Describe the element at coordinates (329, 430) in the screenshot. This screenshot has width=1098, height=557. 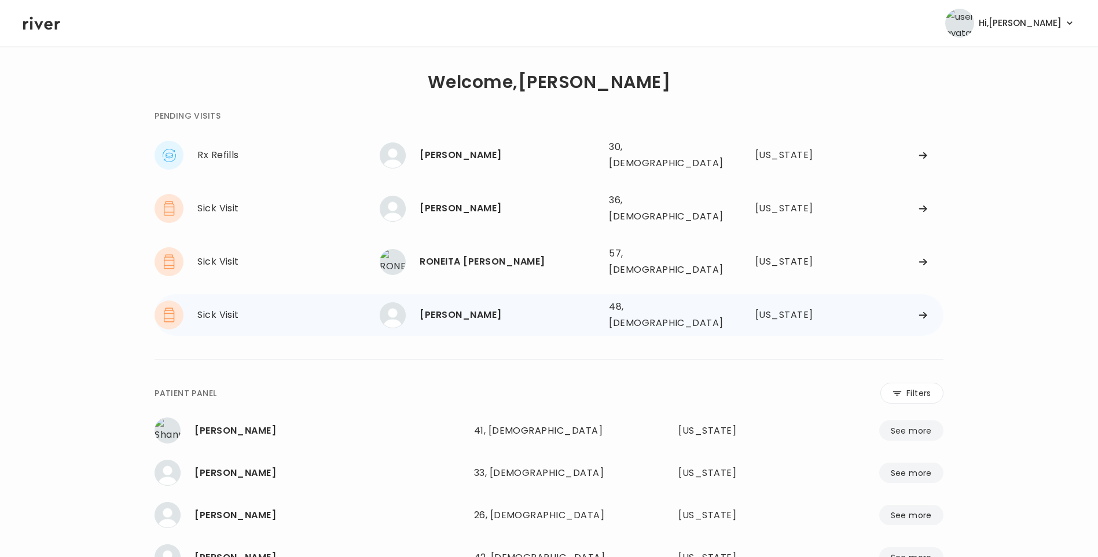
I see `div: Shannon Kail` at that location.